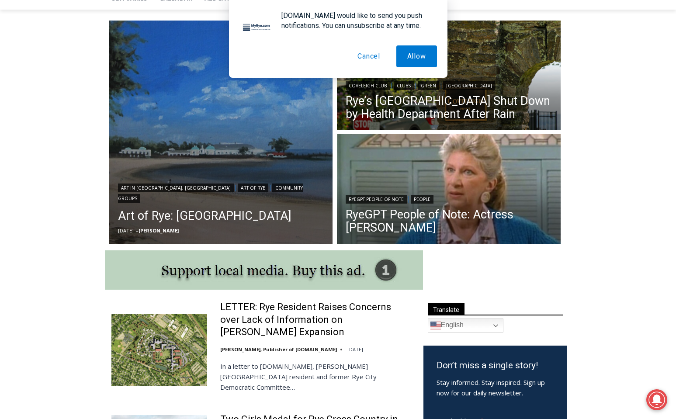  I want to click on img: (PHOTO: Sheridan in an episode of ALF. Public Domain.), so click(449, 190).